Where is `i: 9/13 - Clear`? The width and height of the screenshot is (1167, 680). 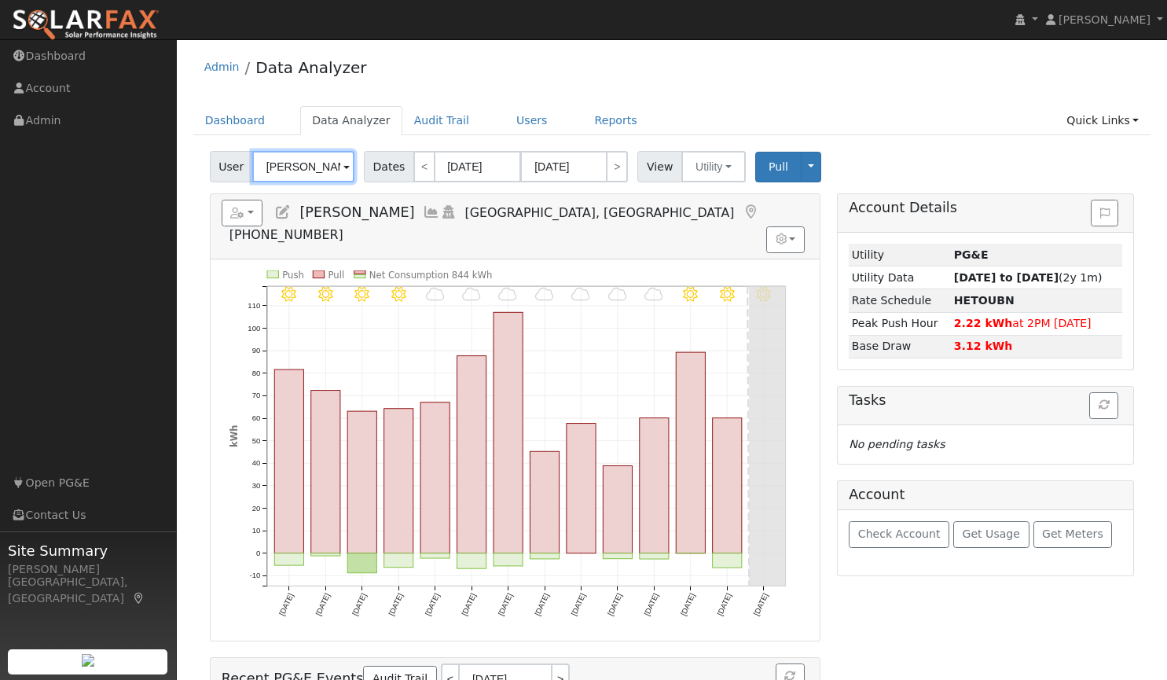
i: 9/13 - Clear is located at coordinates (727, 294).